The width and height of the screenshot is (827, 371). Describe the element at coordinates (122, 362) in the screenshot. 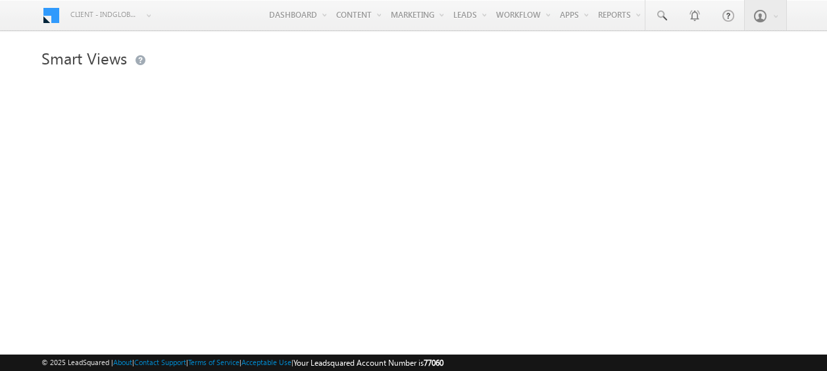

I see `a: About` at that location.